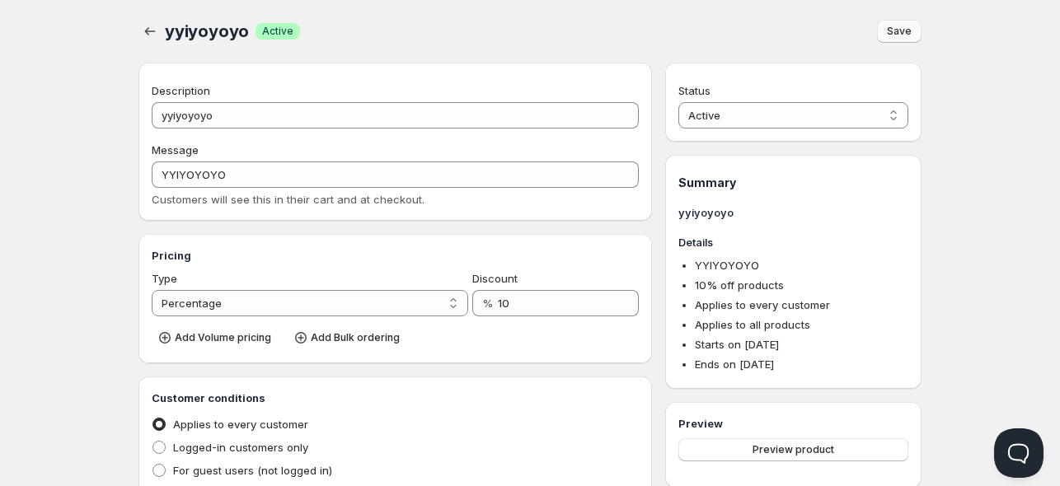 The image size is (1060, 486). I want to click on span: Status, so click(694, 91).